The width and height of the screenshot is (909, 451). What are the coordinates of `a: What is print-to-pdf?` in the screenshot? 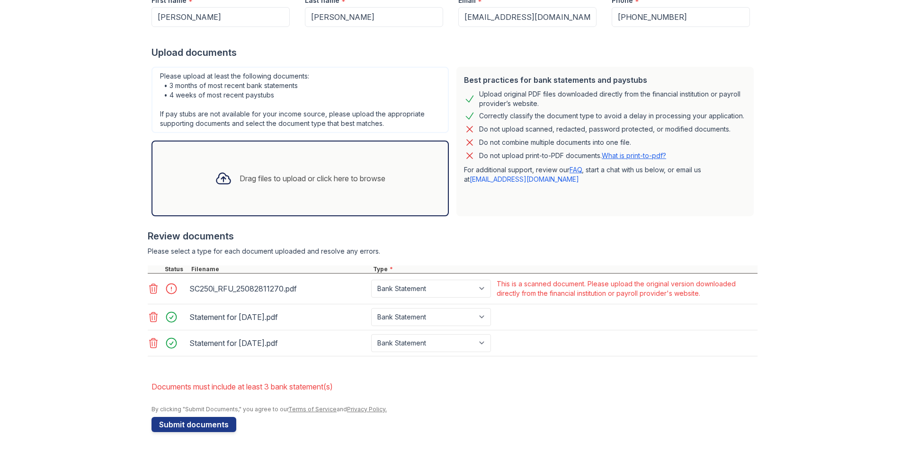 It's located at (634, 155).